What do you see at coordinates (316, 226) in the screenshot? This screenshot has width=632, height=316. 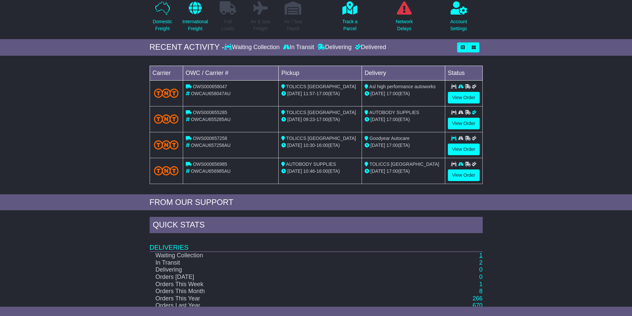 I see `div: Quick Stats` at bounding box center [316, 226].